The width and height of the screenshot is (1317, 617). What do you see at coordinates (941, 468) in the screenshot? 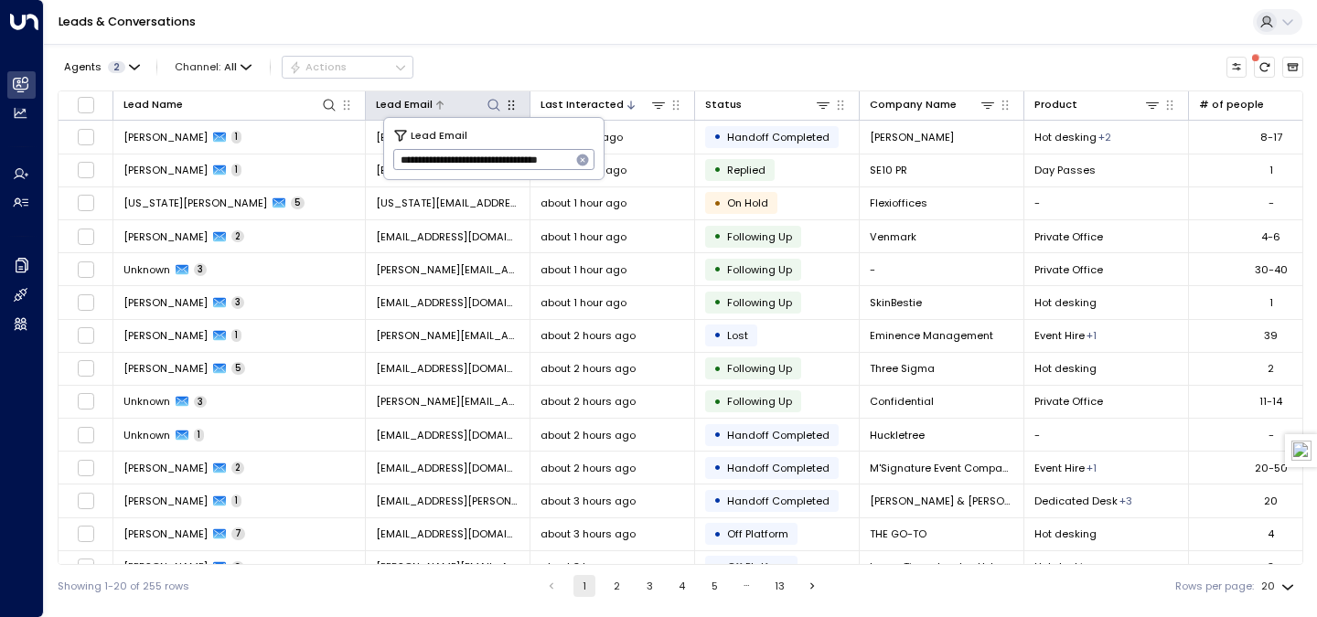
I see `span: M'Signature Event Company Ltd` at bounding box center [941, 468].